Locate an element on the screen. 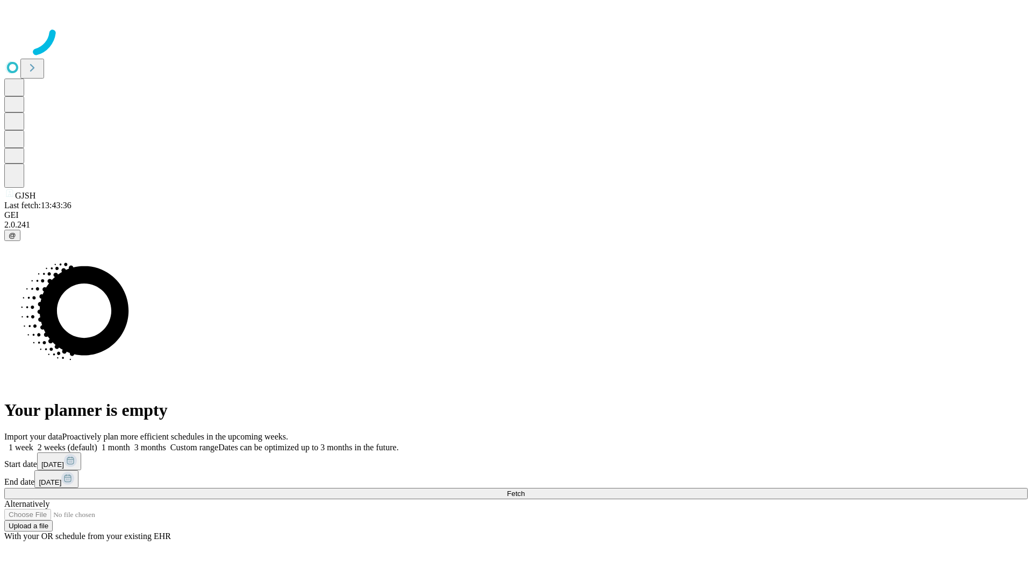  button: Fetch is located at coordinates (516, 493).